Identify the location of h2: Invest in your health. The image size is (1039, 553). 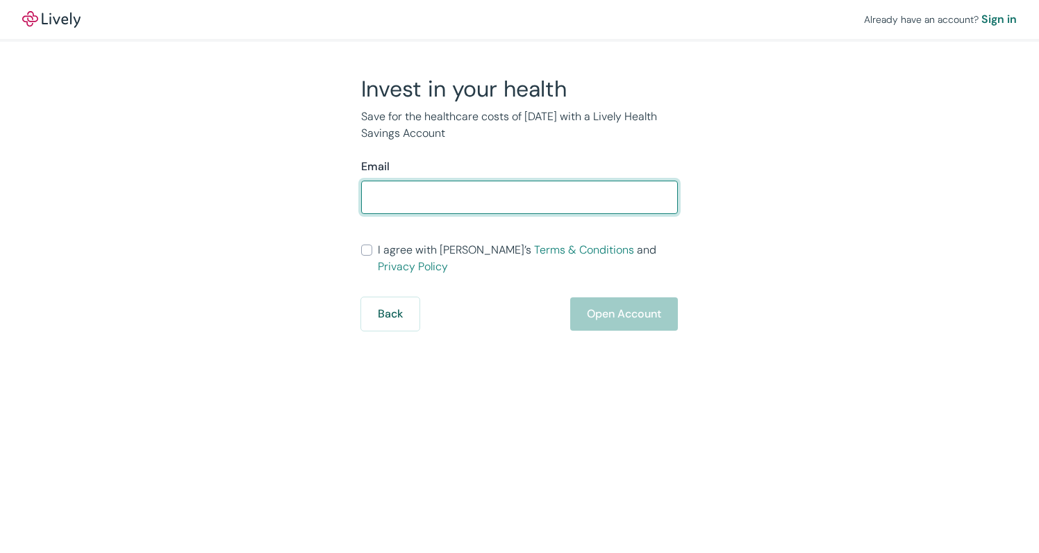
(520, 89).